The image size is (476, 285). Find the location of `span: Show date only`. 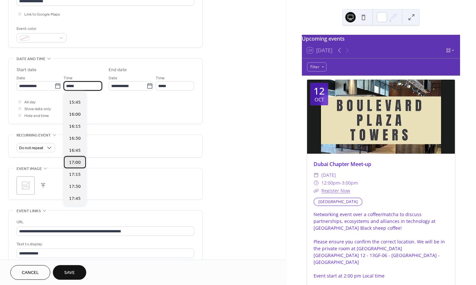

span: Show date only is located at coordinates (38, 109).